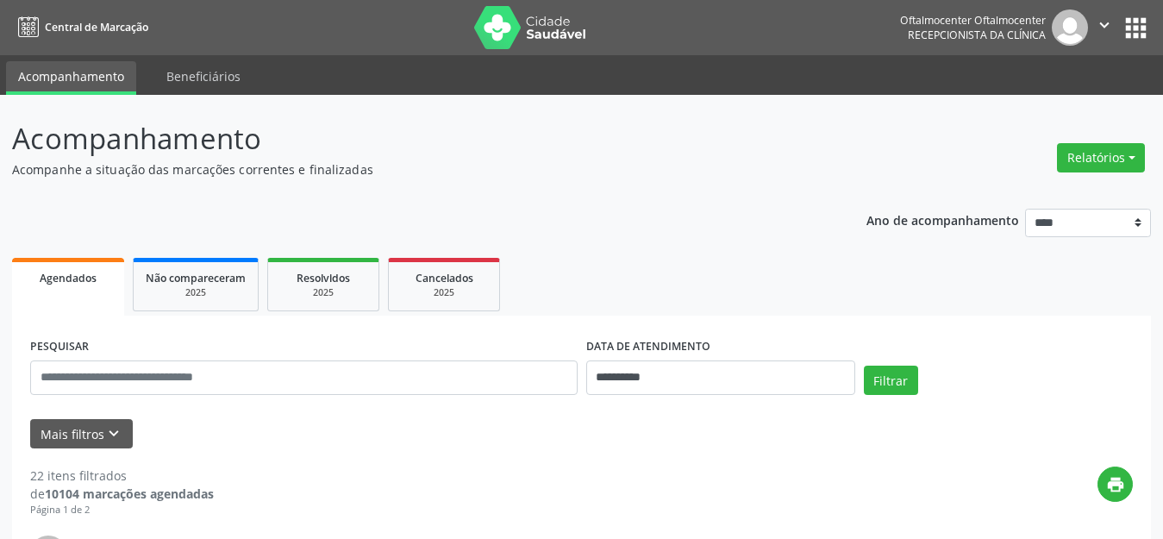 The width and height of the screenshot is (1163, 539). I want to click on button: Mais filtroskeyboard_arrow_down, so click(81, 433).